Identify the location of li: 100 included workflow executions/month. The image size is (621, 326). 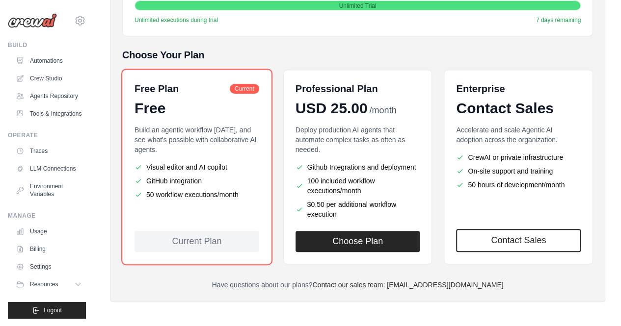
(358, 186).